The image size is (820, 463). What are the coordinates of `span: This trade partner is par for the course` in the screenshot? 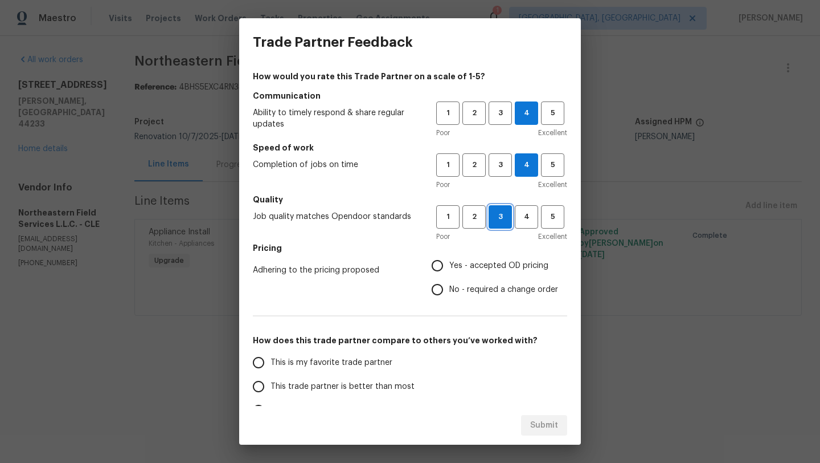 It's located at (344, 410).